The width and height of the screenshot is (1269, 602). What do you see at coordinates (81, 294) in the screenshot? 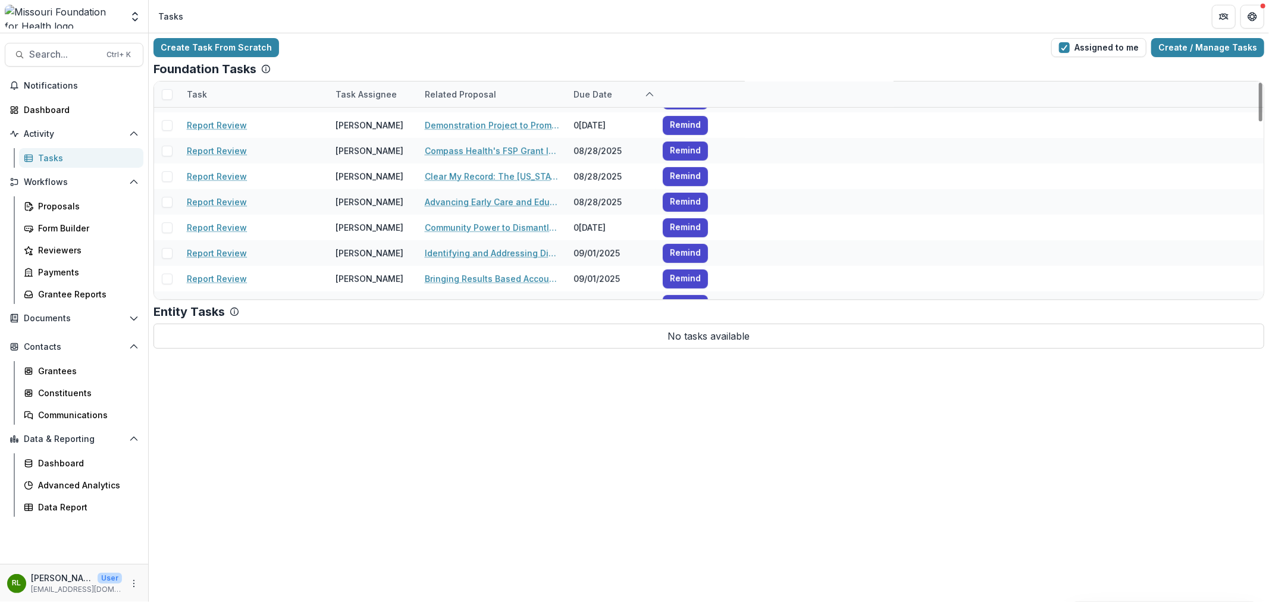
I see `a: Grantee Reports` at bounding box center [81, 294].